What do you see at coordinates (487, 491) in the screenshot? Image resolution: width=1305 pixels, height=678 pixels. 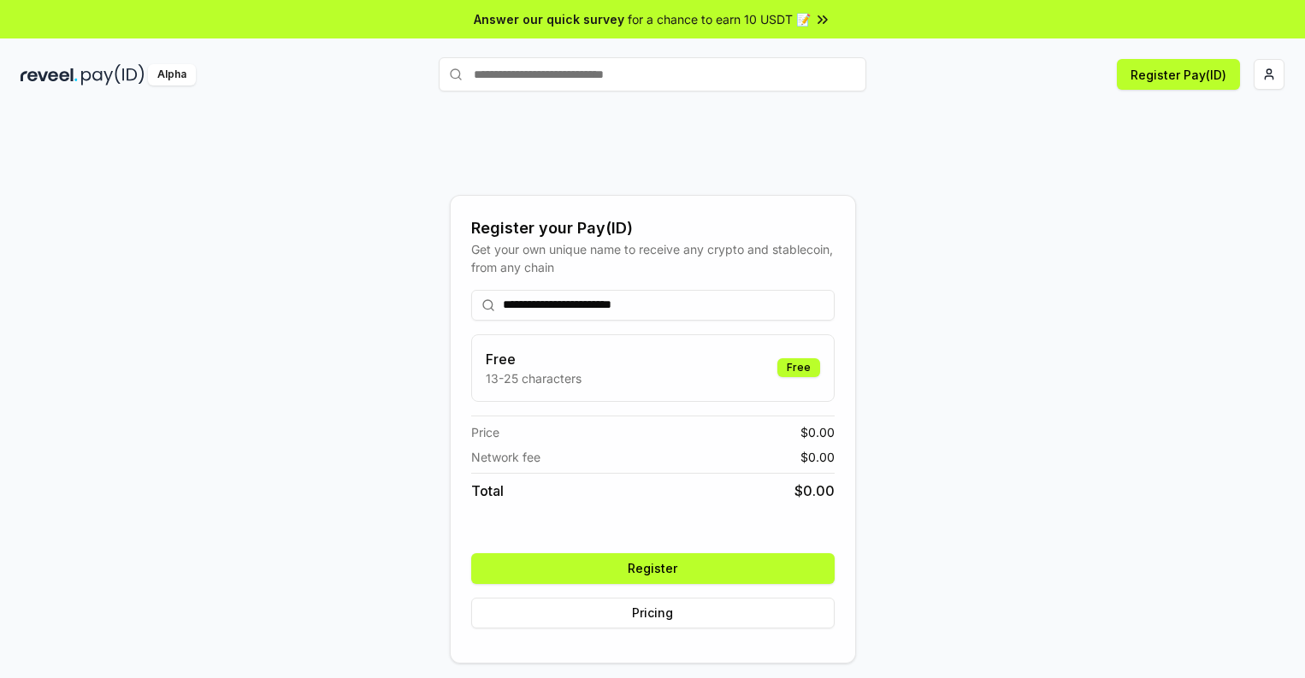 I see `span: Total` at bounding box center [487, 491].